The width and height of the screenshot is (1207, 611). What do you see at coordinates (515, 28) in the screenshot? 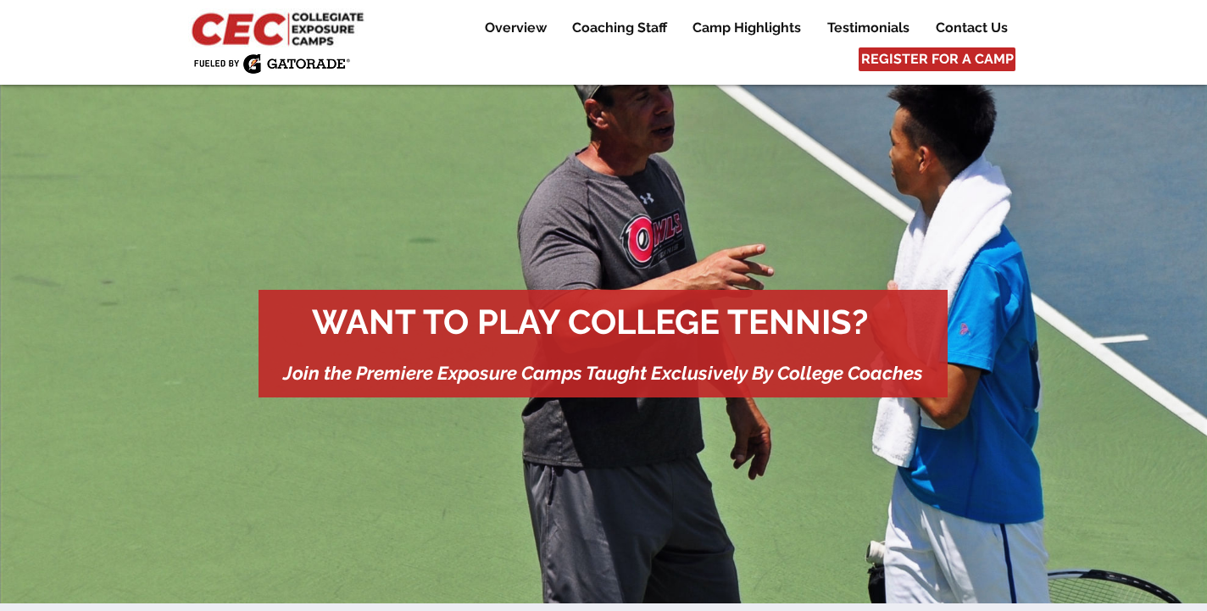
I see `a: Overview` at bounding box center [515, 28].